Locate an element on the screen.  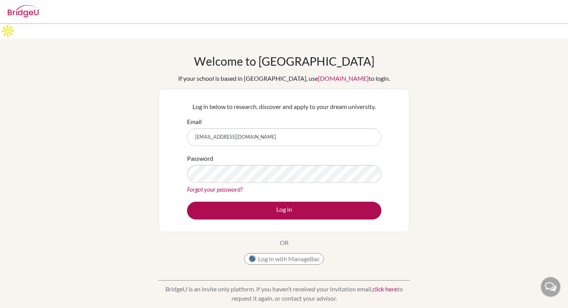
p: OR is located at coordinates (284, 243).